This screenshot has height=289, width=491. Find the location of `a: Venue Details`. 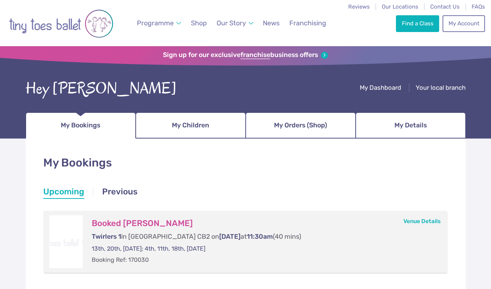

a: Venue Details is located at coordinates (422, 221).